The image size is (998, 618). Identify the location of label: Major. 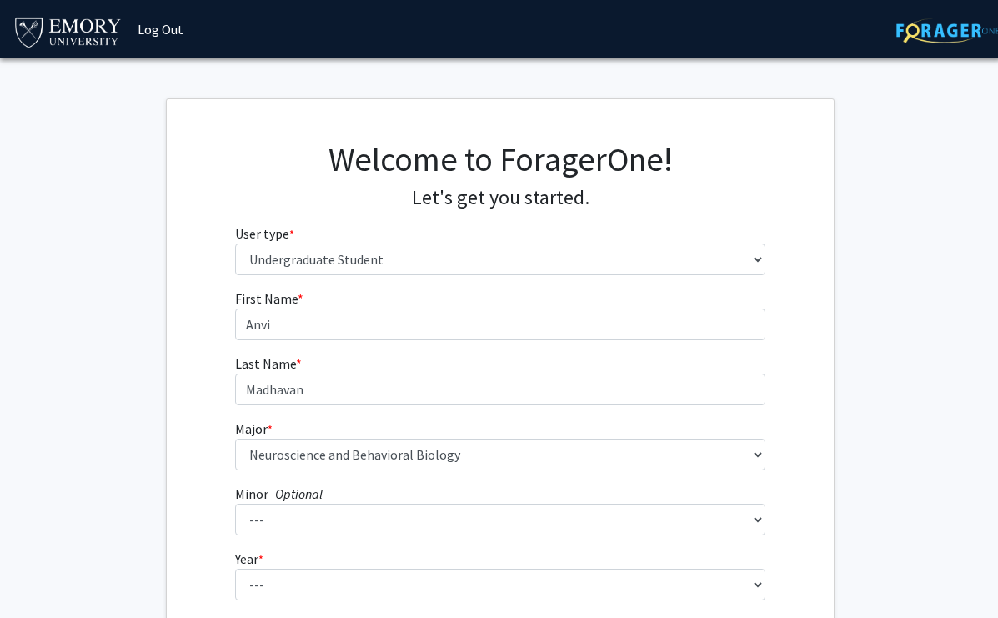
(253, 429).